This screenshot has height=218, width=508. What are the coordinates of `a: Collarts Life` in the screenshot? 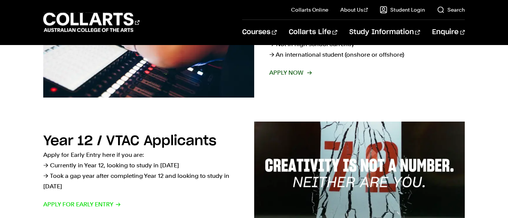 It's located at (313, 32).